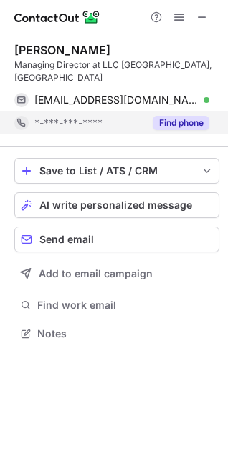 Image resolution: width=228 pixels, height=456 pixels. Describe the element at coordinates (117, 171) in the screenshot. I see `button: save-profile-one-click` at that location.